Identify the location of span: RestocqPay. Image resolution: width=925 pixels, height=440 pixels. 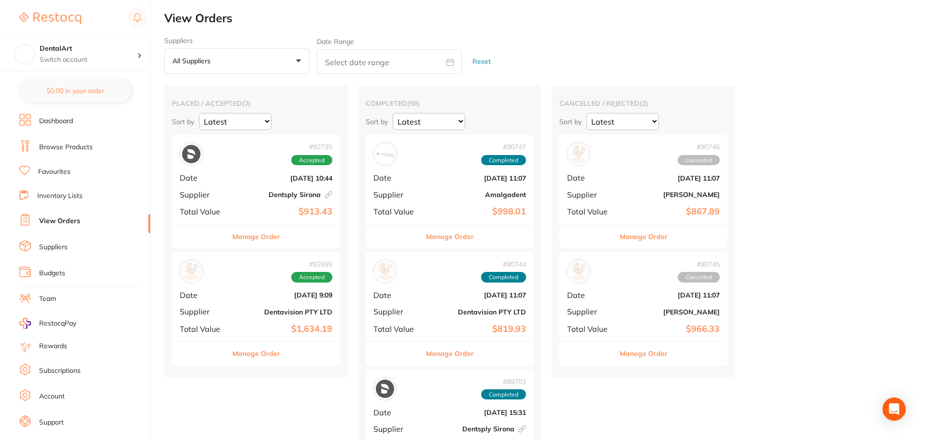
(57, 324).